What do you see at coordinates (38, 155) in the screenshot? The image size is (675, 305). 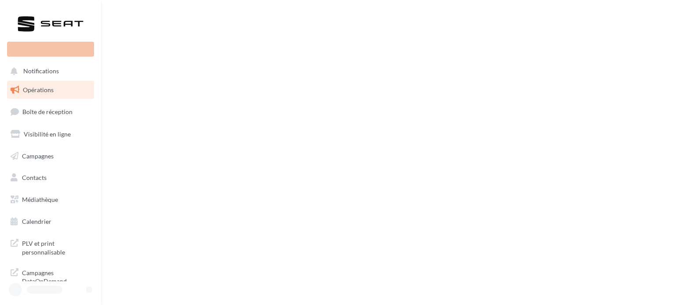 I see `span: Campagnes` at bounding box center [38, 155].